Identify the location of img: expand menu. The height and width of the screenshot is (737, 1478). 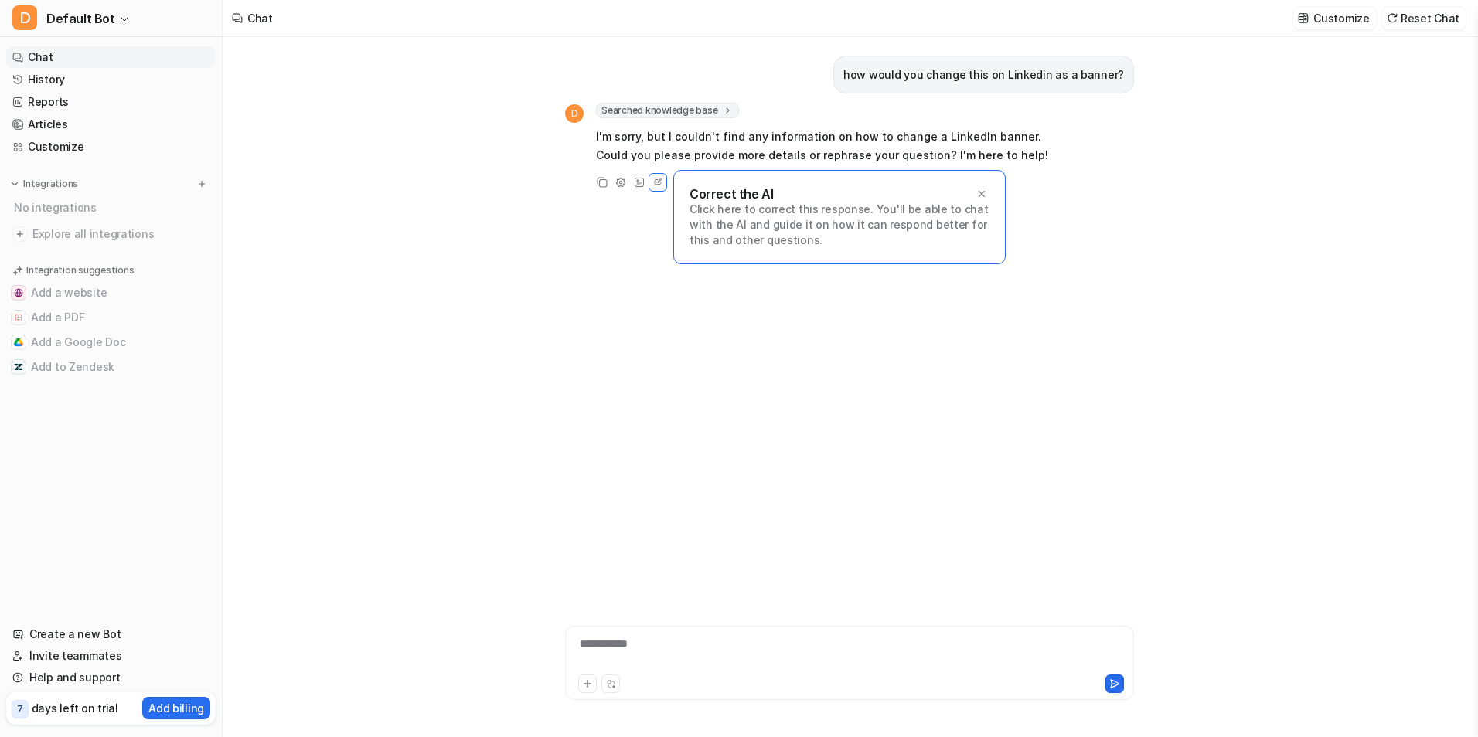
(15, 184).